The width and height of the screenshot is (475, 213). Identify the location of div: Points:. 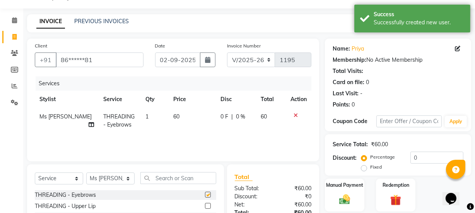
(341, 105).